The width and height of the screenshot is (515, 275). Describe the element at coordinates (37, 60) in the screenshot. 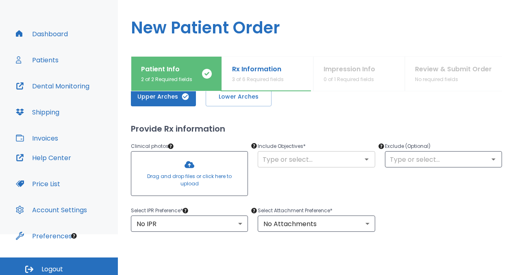

I see `a: Patients` at that location.